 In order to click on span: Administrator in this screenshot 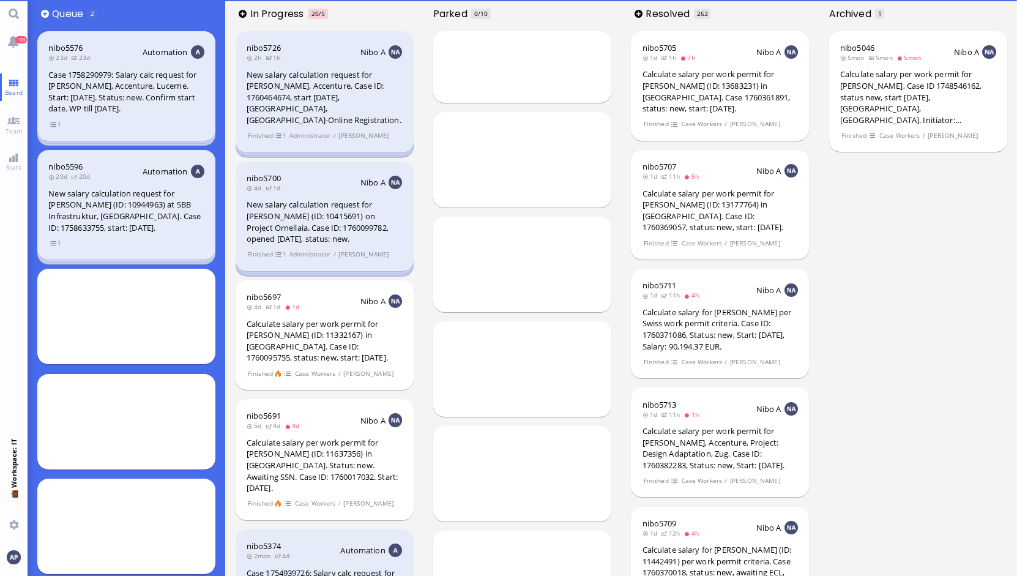, I will do `click(310, 254)`.